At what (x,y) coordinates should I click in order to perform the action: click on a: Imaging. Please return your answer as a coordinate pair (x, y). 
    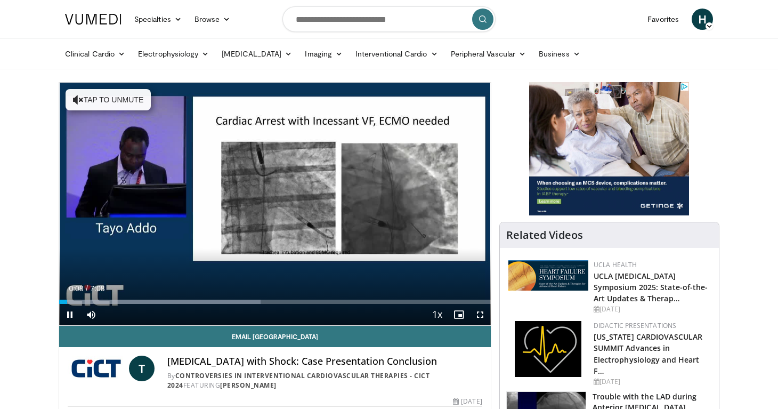
    Looking at the image, I should click on (323, 54).